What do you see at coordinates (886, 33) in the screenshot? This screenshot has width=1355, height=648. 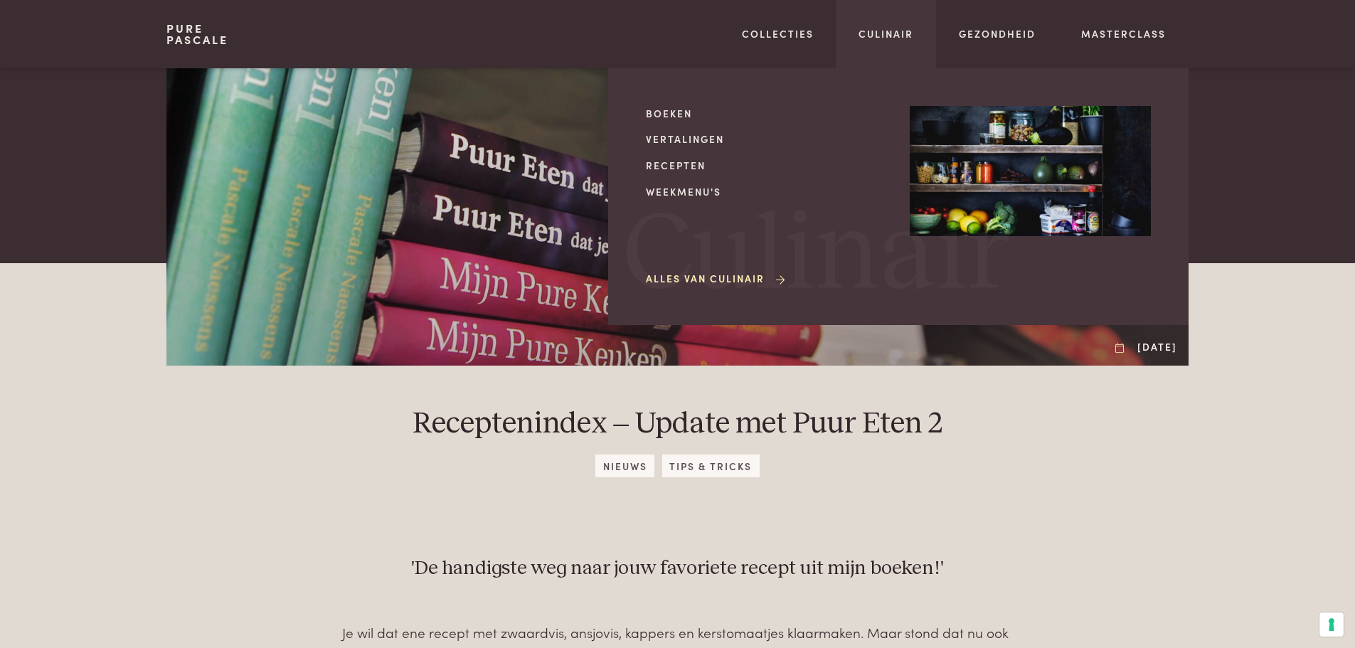 I see `a: Culinair` at bounding box center [886, 33].